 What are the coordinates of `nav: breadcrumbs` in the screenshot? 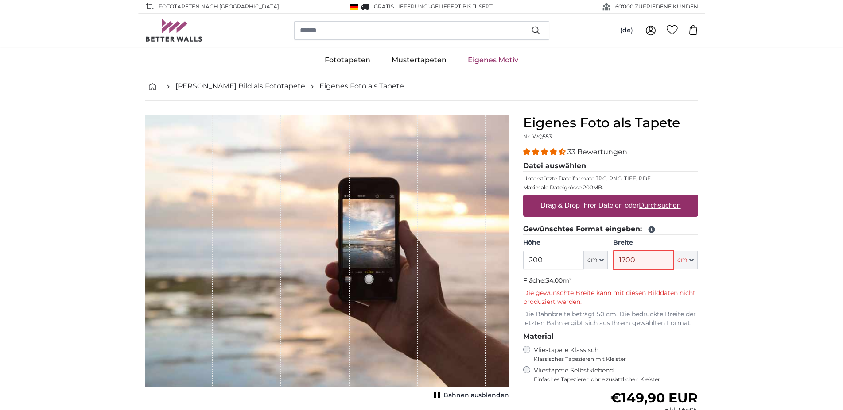 It's located at (422, 86).